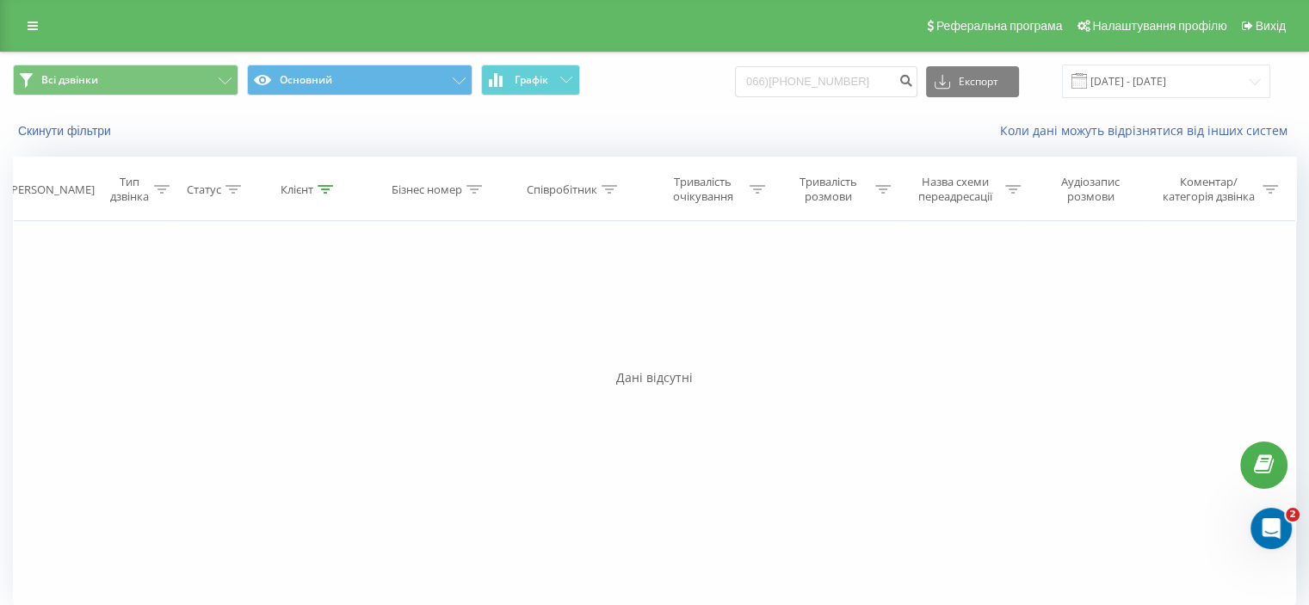 The width and height of the screenshot is (1309, 605). Describe the element at coordinates (530, 80) in the screenshot. I see `button: Графік` at that location.